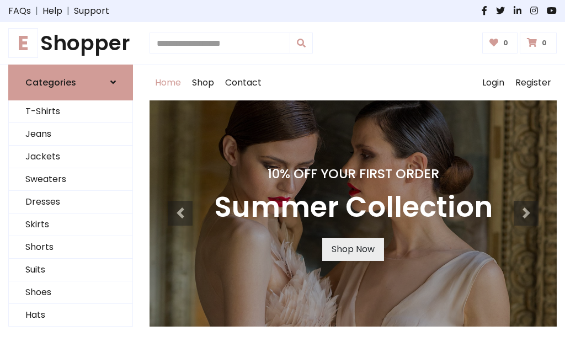 The height and width of the screenshot is (363, 565). What do you see at coordinates (203, 83) in the screenshot?
I see `a: Shop` at bounding box center [203, 83].